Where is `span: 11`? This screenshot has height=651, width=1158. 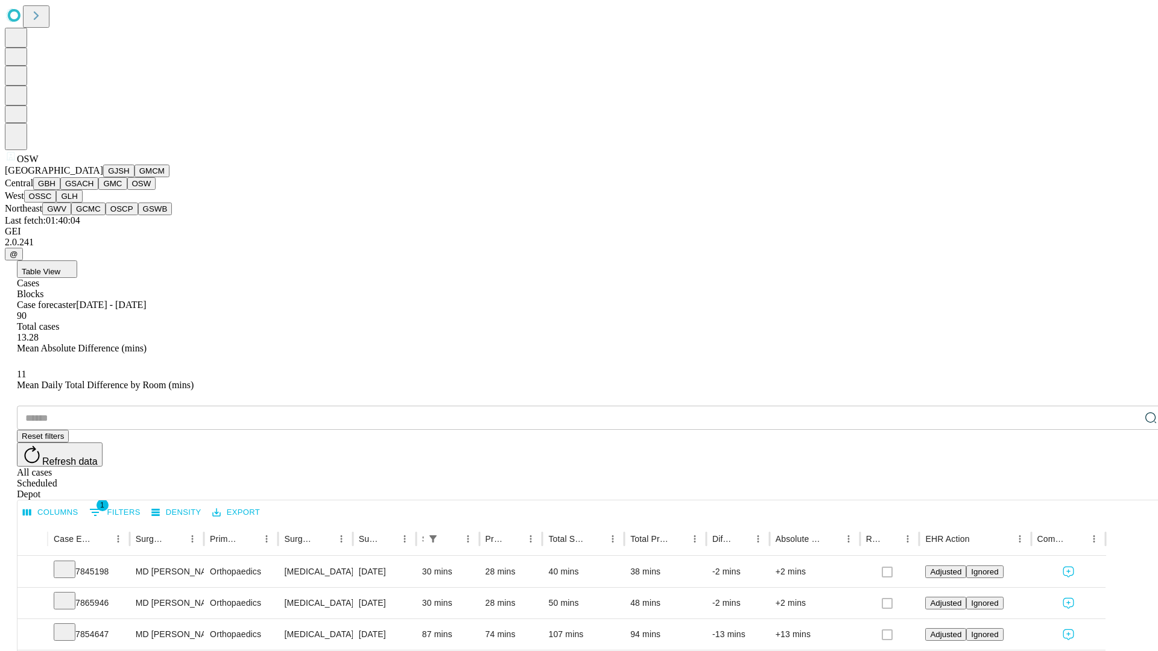 span: 11 is located at coordinates (21, 374).